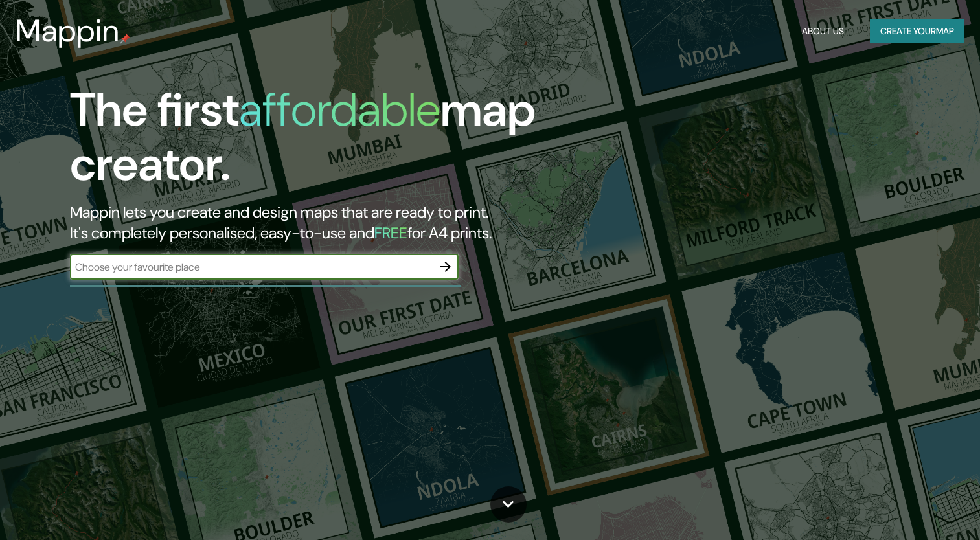 The width and height of the screenshot is (980, 540). I want to click on h1: The first map creator., so click(315, 143).